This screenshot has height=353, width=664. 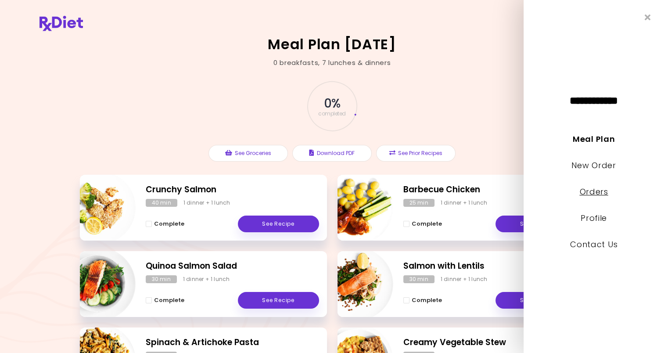 I want to click on a: Orders, so click(x=593, y=191).